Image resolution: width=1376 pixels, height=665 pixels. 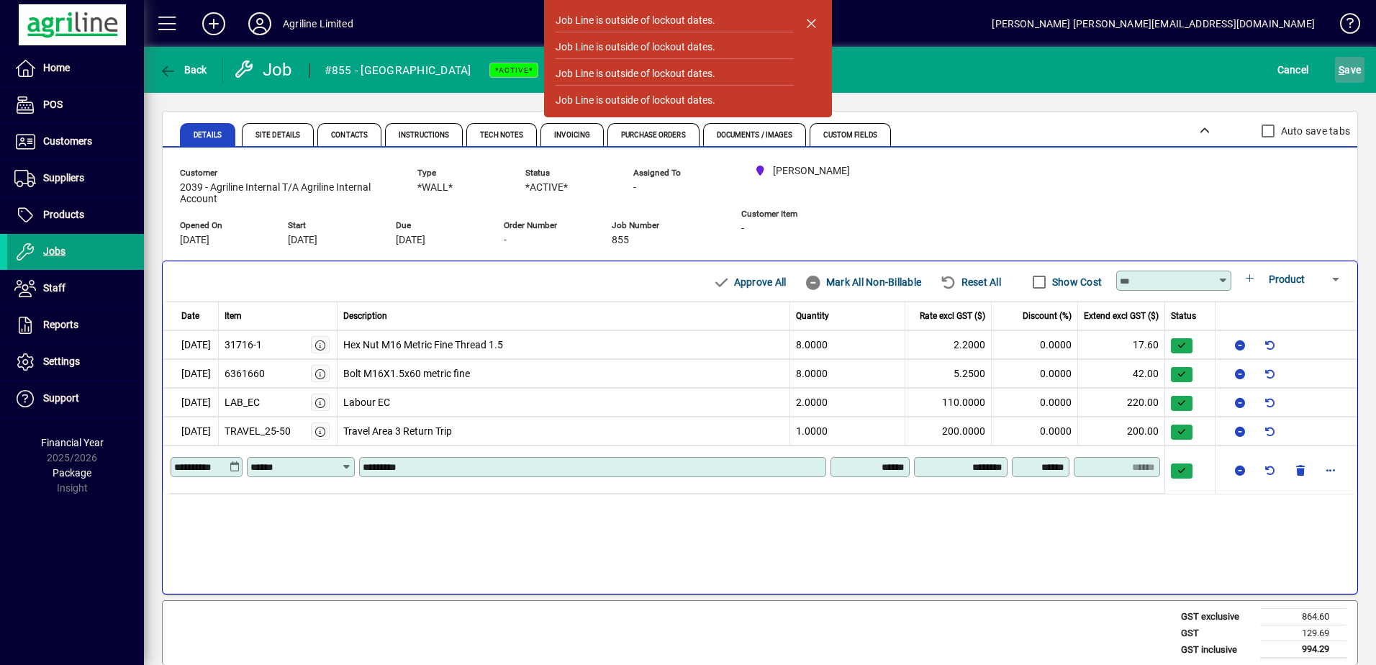 What do you see at coordinates (755, 135) in the screenshot?
I see `span: Documents / Images` at bounding box center [755, 135].